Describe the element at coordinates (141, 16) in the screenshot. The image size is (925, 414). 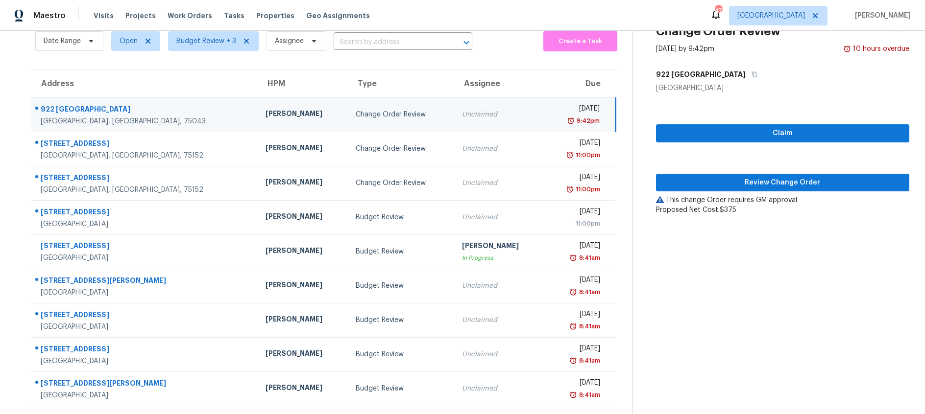
I see `span: Projects` at that location.